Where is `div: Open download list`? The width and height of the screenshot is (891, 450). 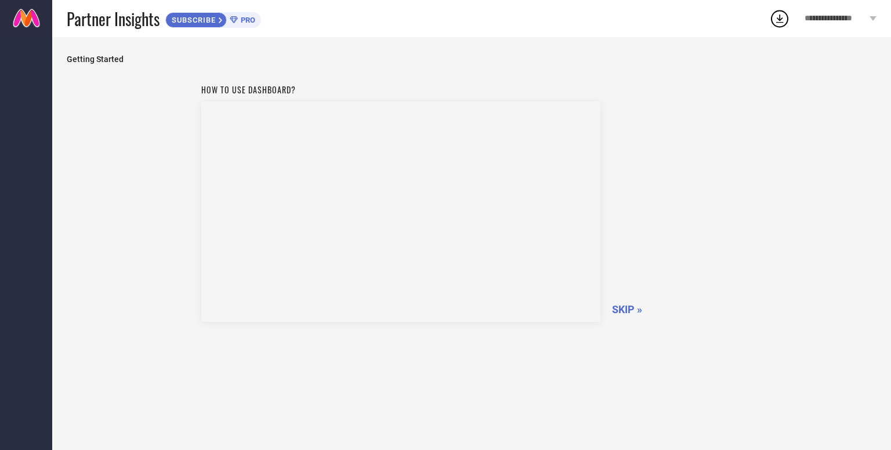
div: Open download list is located at coordinates (780, 19).